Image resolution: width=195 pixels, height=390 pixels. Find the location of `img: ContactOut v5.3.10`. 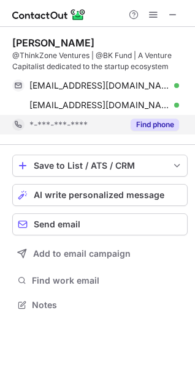

img: ContactOut v5.3.10 is located at coordinates (49, 15).